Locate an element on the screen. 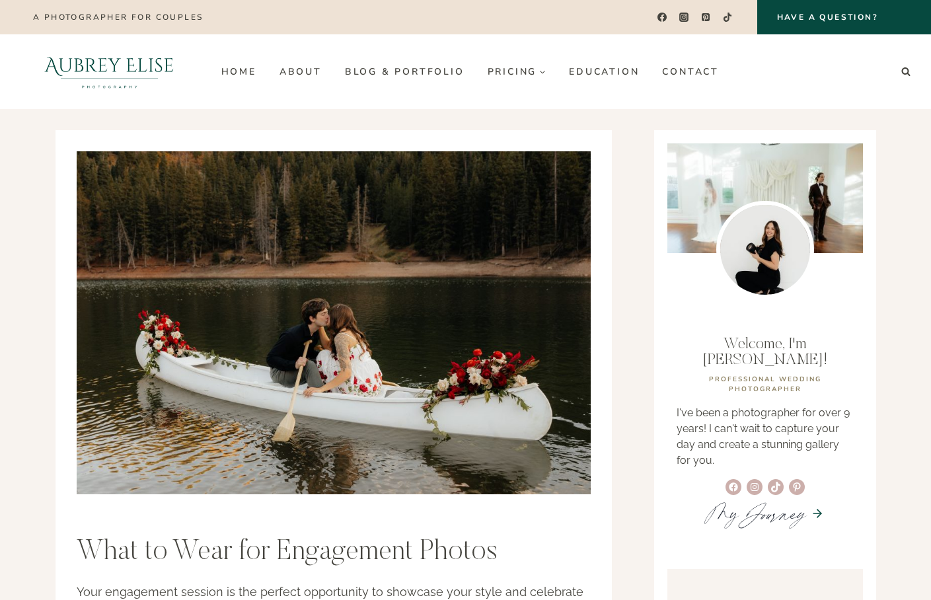  a: Home is located at coordinates (239, 71).